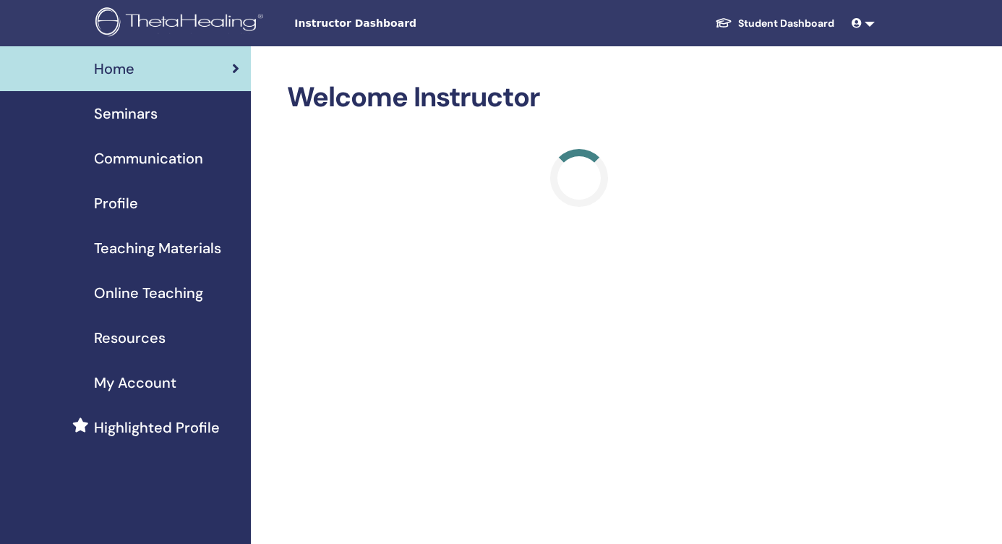  I want to click on h2: Welcome Instructor, so click(580, 98).